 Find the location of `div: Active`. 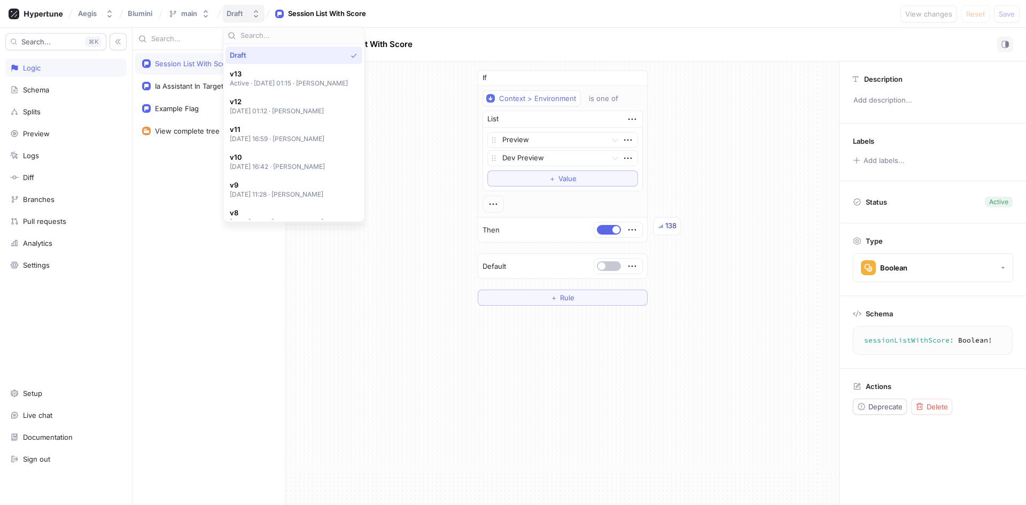

div: Active is located at coordinates (999, 202).